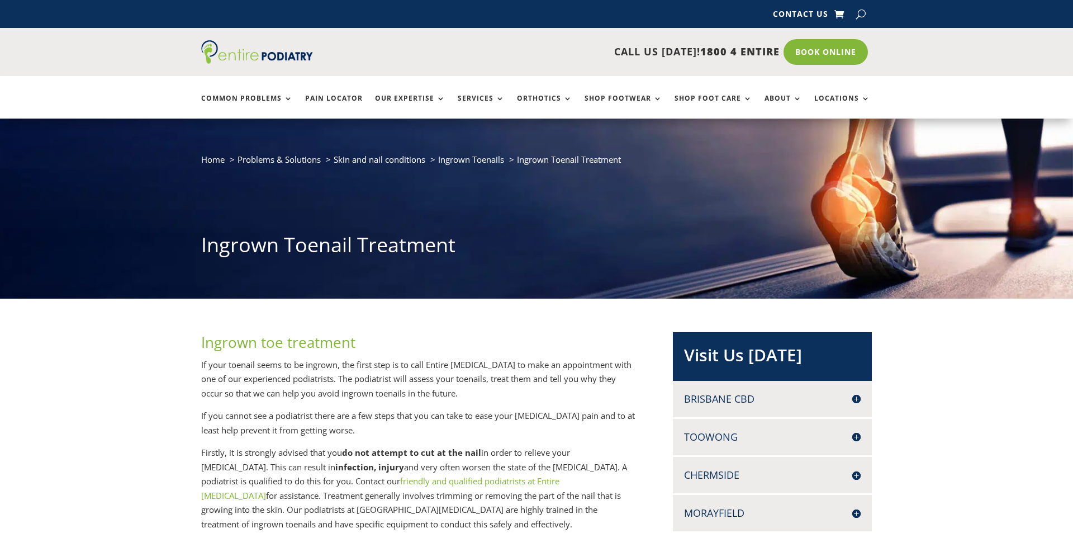 Image resolution: width=1073 pixels, height=533 pixels. What do you see at coordinates (419, 427) in the screenshot?
I see `p: If you cannot see a podiatrist there are a few steps that you can take to ease your [MEDICAL_DATA...` at bounding box center [419, 427].